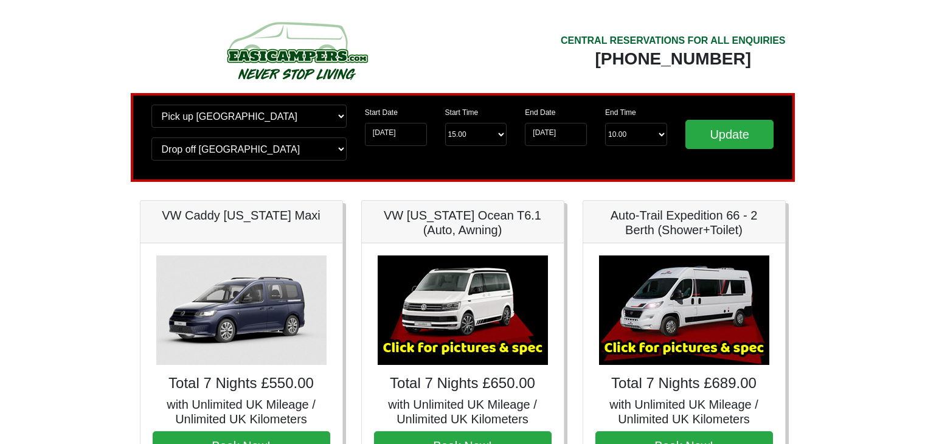  What do you see at coordinates (241, 383) in the screenshot?
I see `h4: Total 7 Nights £550.00` at bounding box center [241, 383].